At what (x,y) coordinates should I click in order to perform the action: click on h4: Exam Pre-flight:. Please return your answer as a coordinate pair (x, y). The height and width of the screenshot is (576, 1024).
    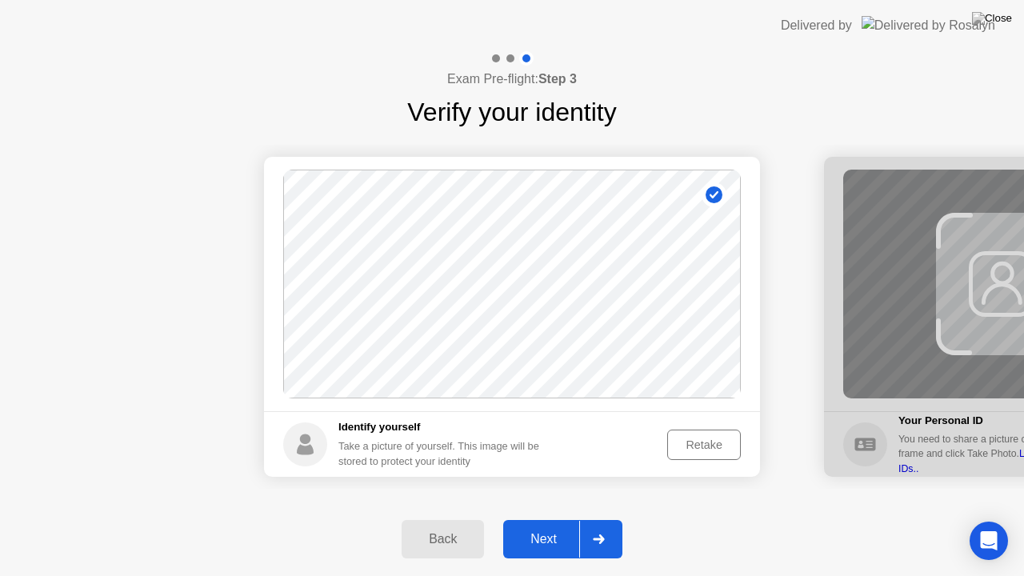
    Looking at the image, I should click on (512, 79).